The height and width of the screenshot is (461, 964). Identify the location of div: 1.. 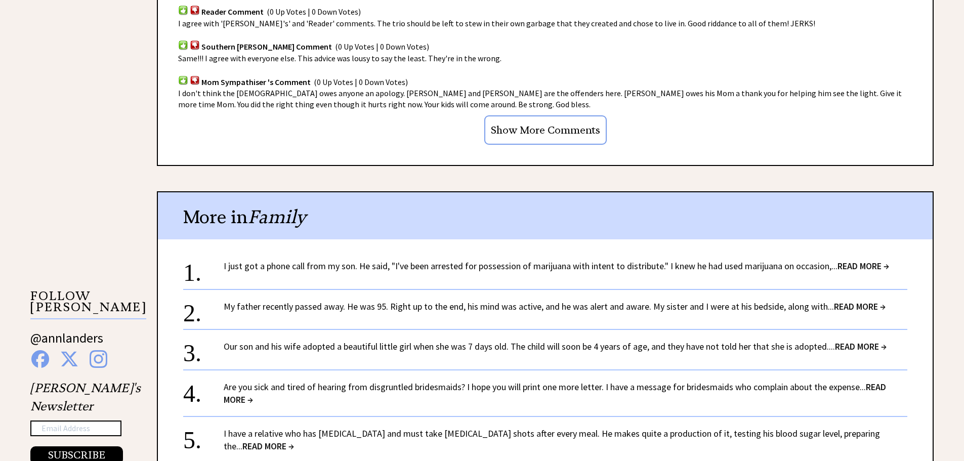
(204, 269).